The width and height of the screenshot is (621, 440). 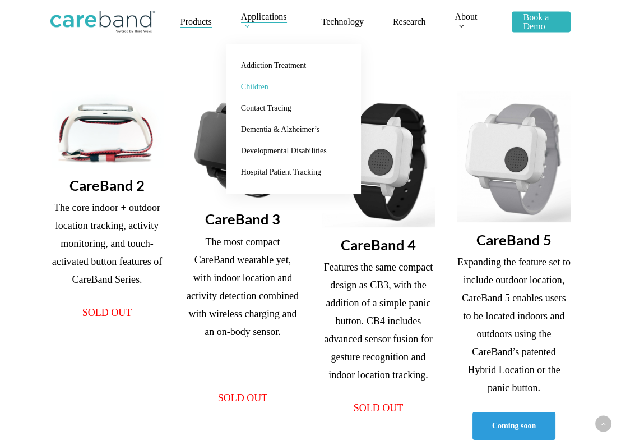 What do you see at coordinates (379, 328) in the screenshot?
I see `p: Features the same compact design as CB3, with the addition of a simple panic button. CB4 includes...` at bounding box center [379, 328].